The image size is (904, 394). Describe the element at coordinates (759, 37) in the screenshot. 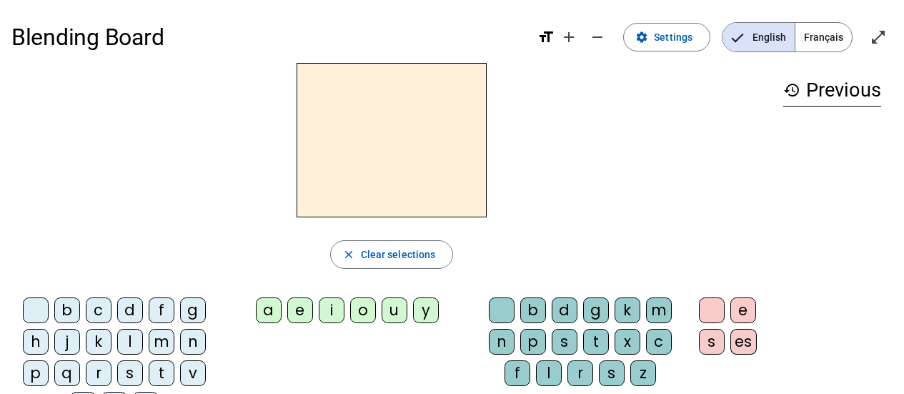

I see `span: English` at that location.